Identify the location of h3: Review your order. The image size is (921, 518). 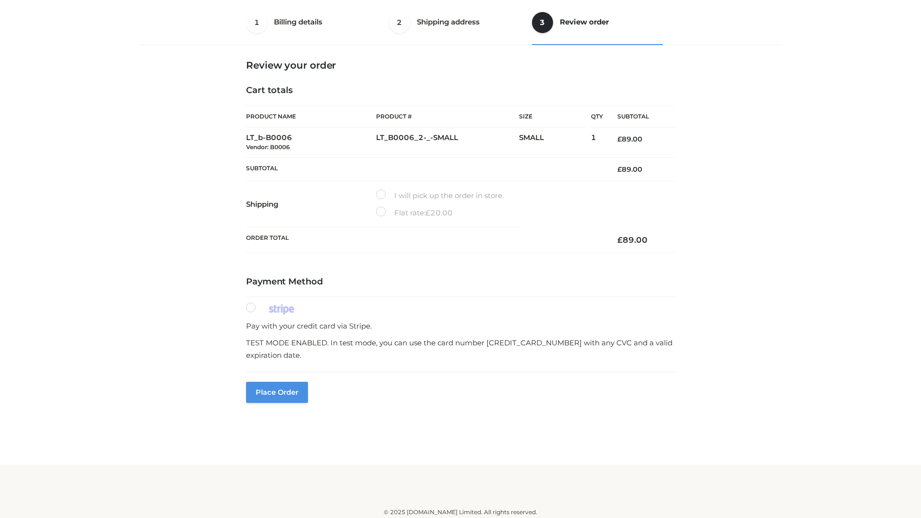
(461, 65).